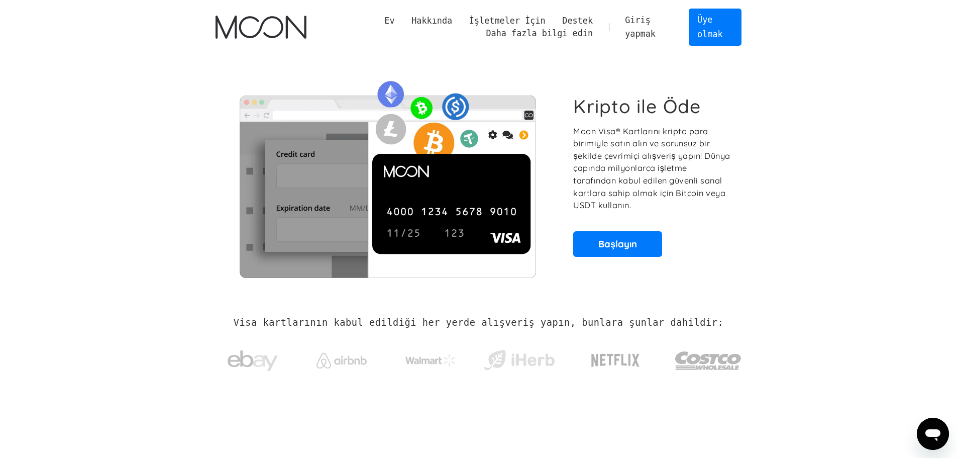 The height and width of the screenshot is (458, 957). I want to click on a: Üye olmak, so click(715, 27).